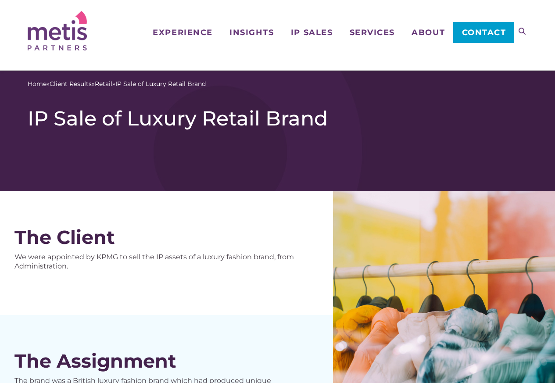 The width and height of the screenshot is (555, 383). I want to click on h1: IP Sale of Luxury Retail Brand, so click(277, 118).